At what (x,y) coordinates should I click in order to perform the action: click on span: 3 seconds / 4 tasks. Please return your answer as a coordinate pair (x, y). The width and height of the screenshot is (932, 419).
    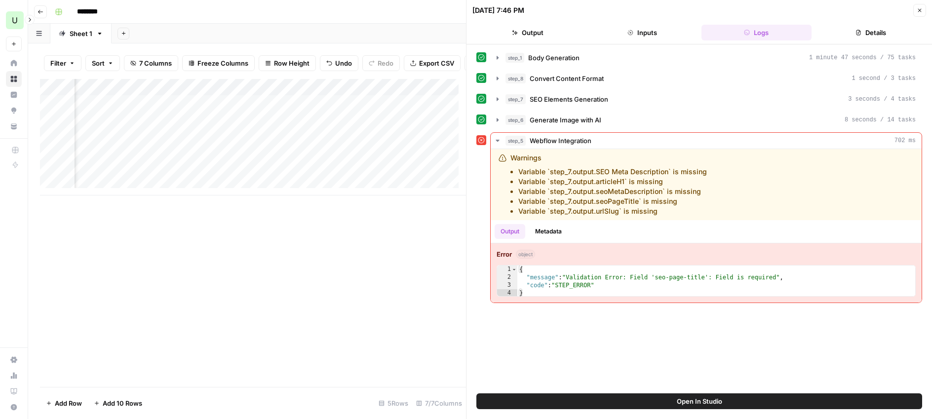
    Looking at the image, I should click on (881, 99).